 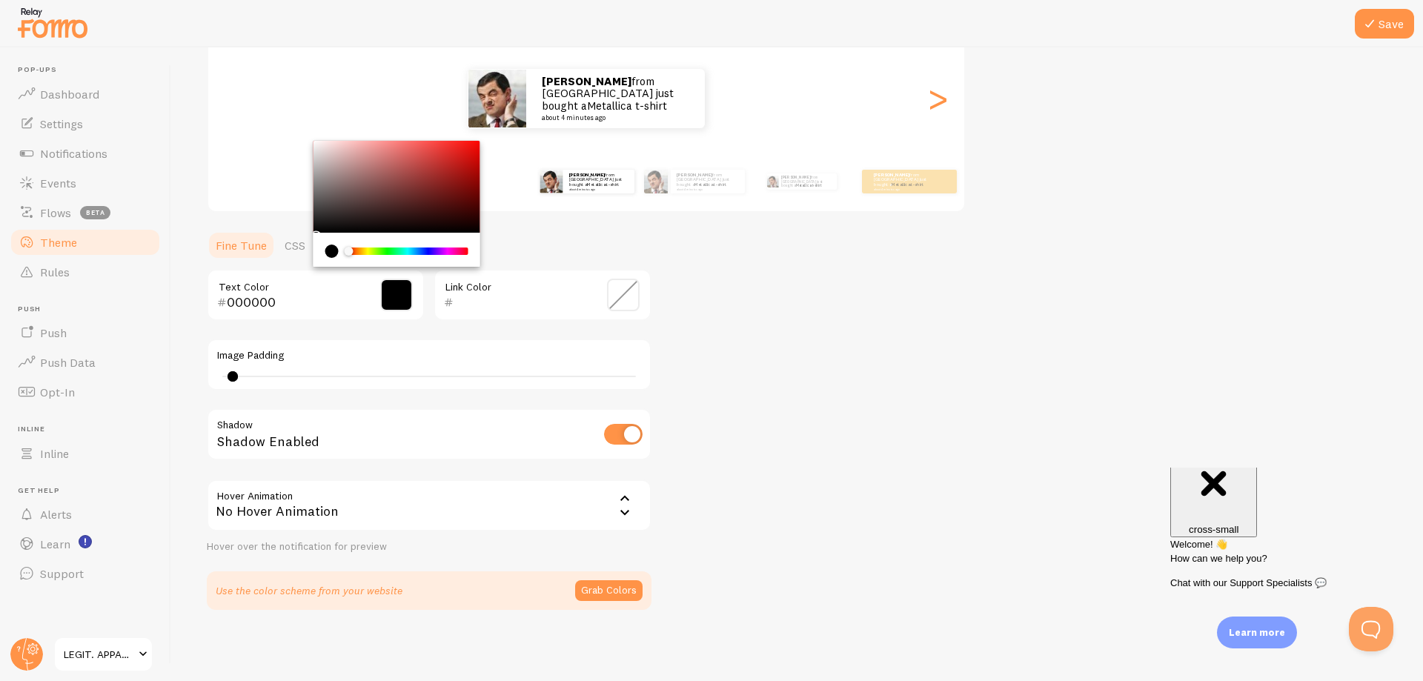 I want to click on span: LEGIT. APPAREL, so click(x=99, y=654).